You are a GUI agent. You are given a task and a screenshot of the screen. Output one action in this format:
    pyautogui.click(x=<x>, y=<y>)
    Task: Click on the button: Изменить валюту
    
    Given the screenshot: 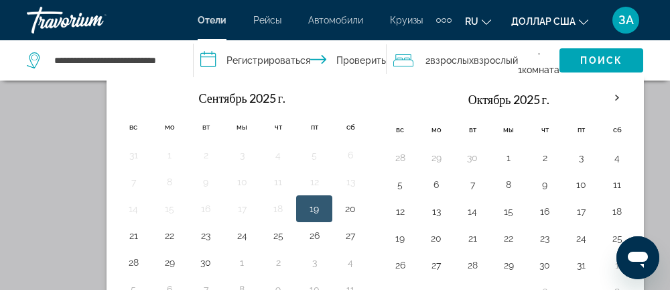 What is the action you would take?
    pyautogui.click(x=550, y=21)
    